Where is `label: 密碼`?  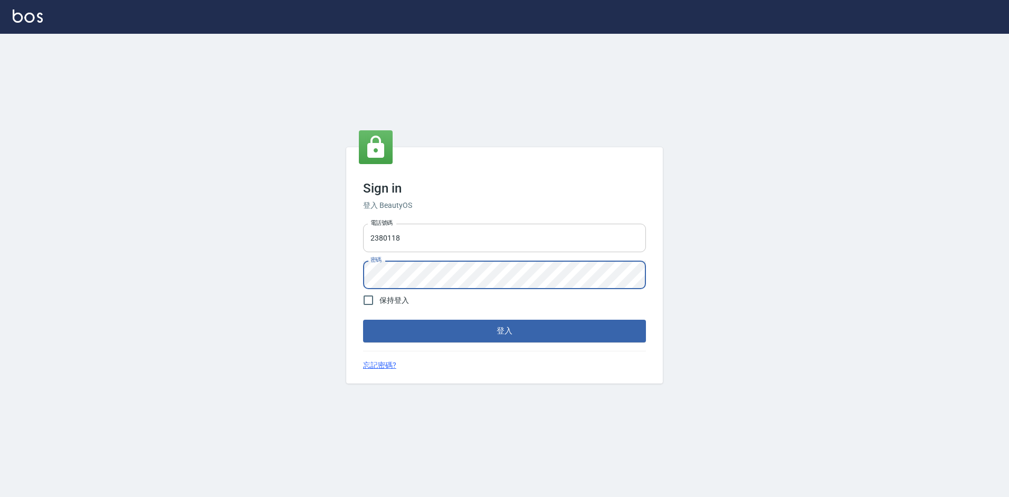
label: 密碼 is located at coordinates (376, 260).